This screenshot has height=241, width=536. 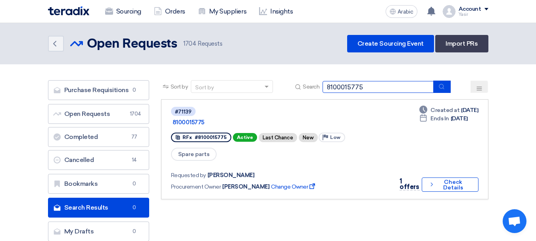 I want to click on font: 77, so click(x=134, y=136).